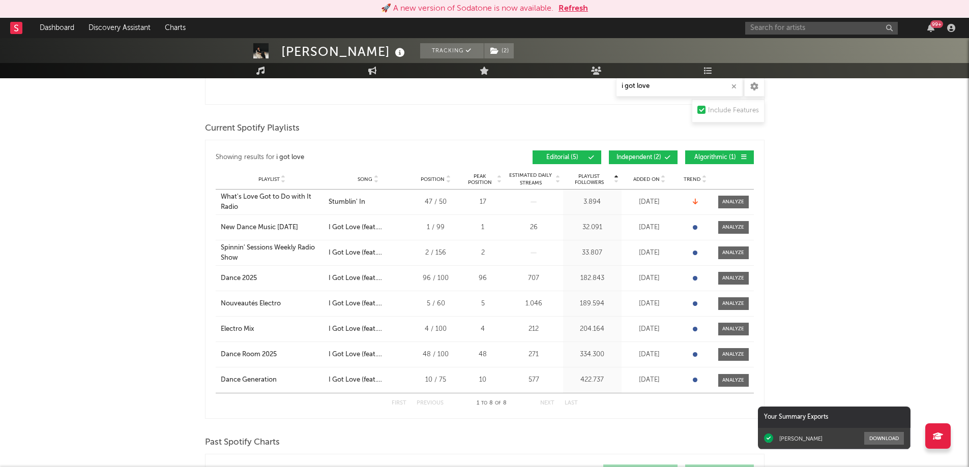 The image size is (969, 467). What do you see at coordinates (719, 157) in the screenshot?
I see `button: Algorithmic(1)` at bounding box center [719, 157].